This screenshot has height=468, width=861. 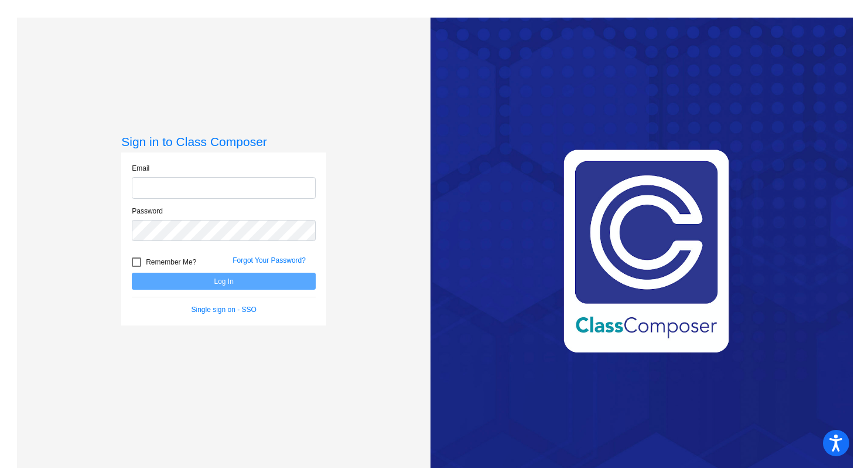 I want to click on label: Password, so click(x=147, y=211).